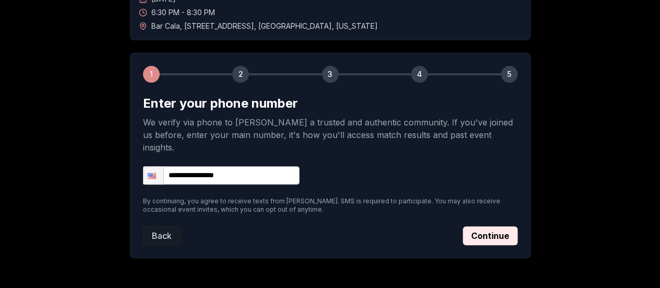  Describe the element at coordinates (420, 74) in the screenshot. I see `div: 4` at that location.